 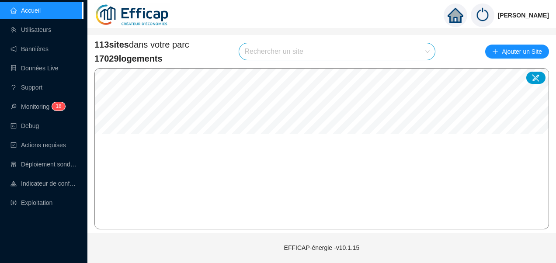 What do you see at coordinates (44, 184) in the screenshot?
I see `a: heat-mapIndicateur de confort` at bounding box center [44, 184].